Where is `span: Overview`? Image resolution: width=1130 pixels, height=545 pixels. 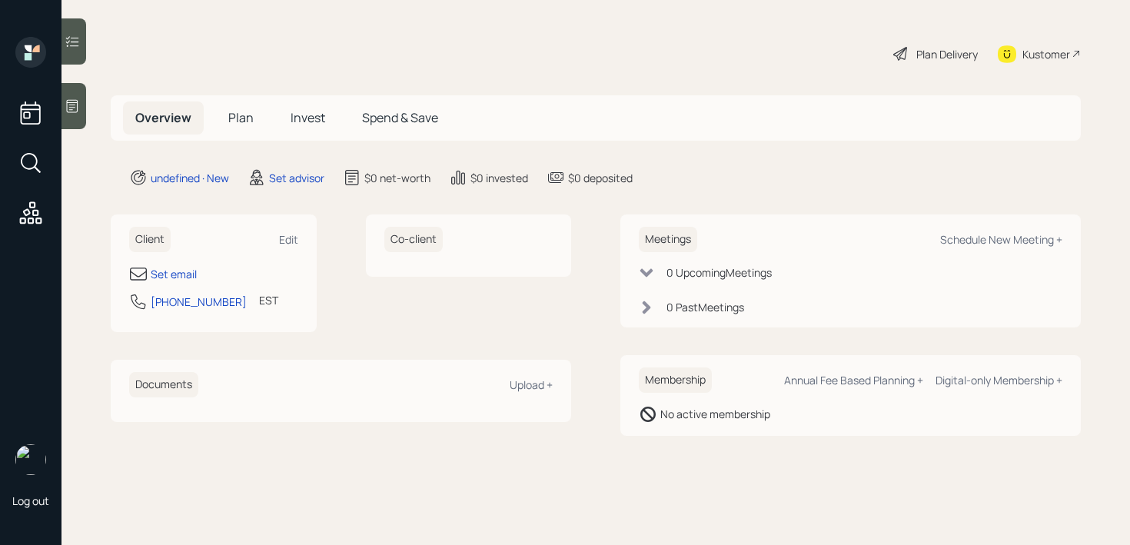 span: Overview is located at coordinates (163, 118).